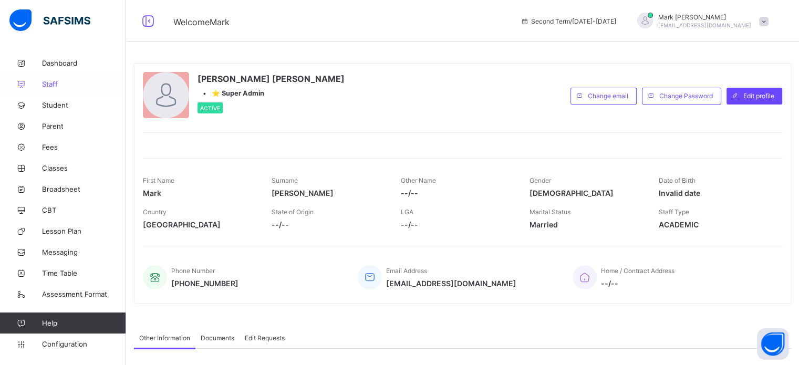  I want to click on div: MarkSam, so click(700, 21).